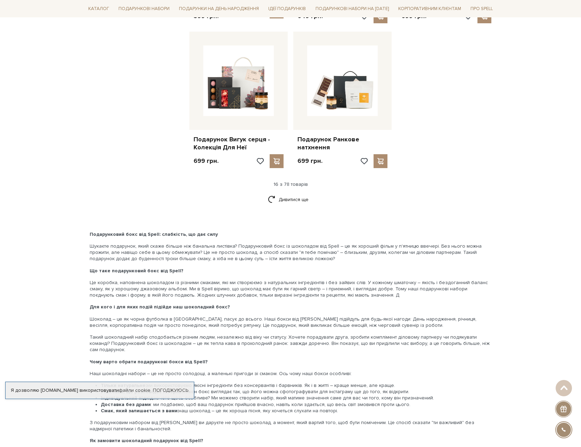  I want to click on div: 16 з 78 товарів, so click(291, 185).